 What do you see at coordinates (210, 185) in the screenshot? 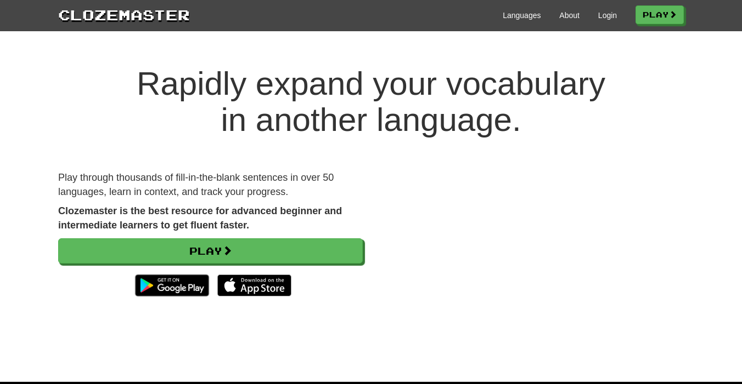
I see `p: Play through thousands of fill-in-the-blank sentences in over 50 languages, learn in context, and...` at bounding box center [210, 185].